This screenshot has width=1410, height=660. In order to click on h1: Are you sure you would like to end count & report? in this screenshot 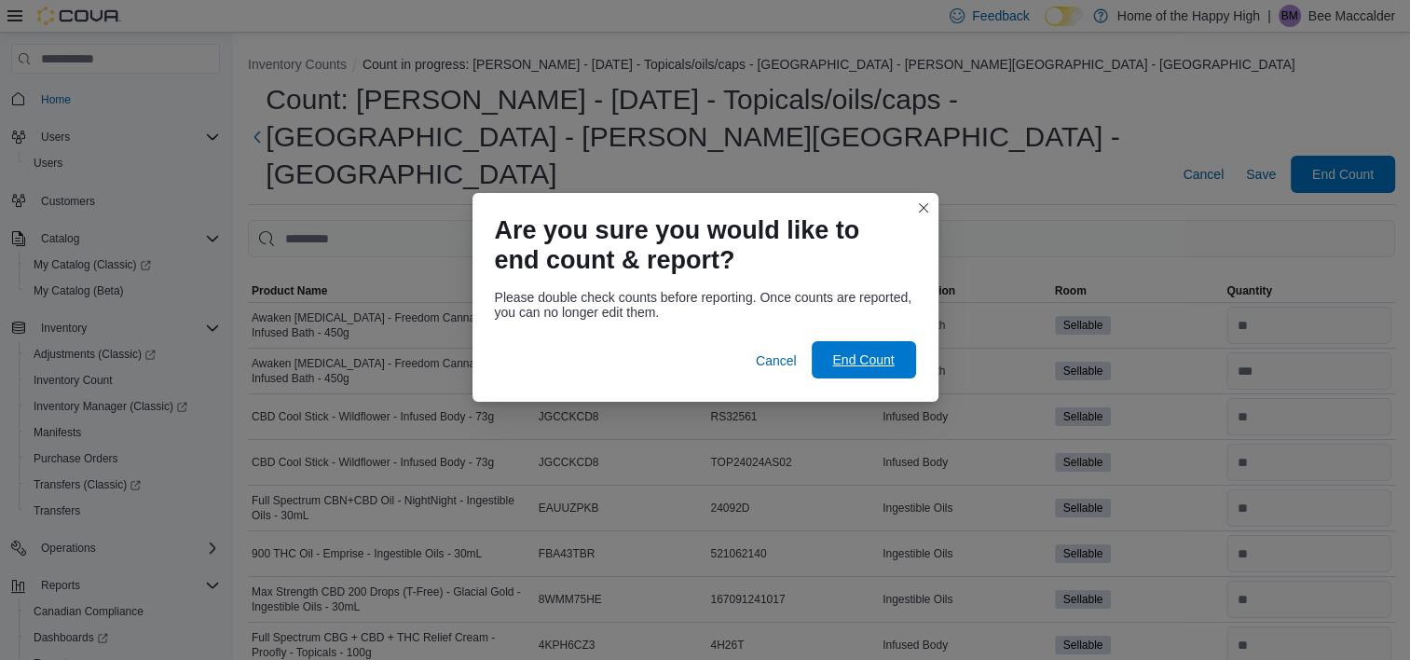, I will do `click(698, 245)`.